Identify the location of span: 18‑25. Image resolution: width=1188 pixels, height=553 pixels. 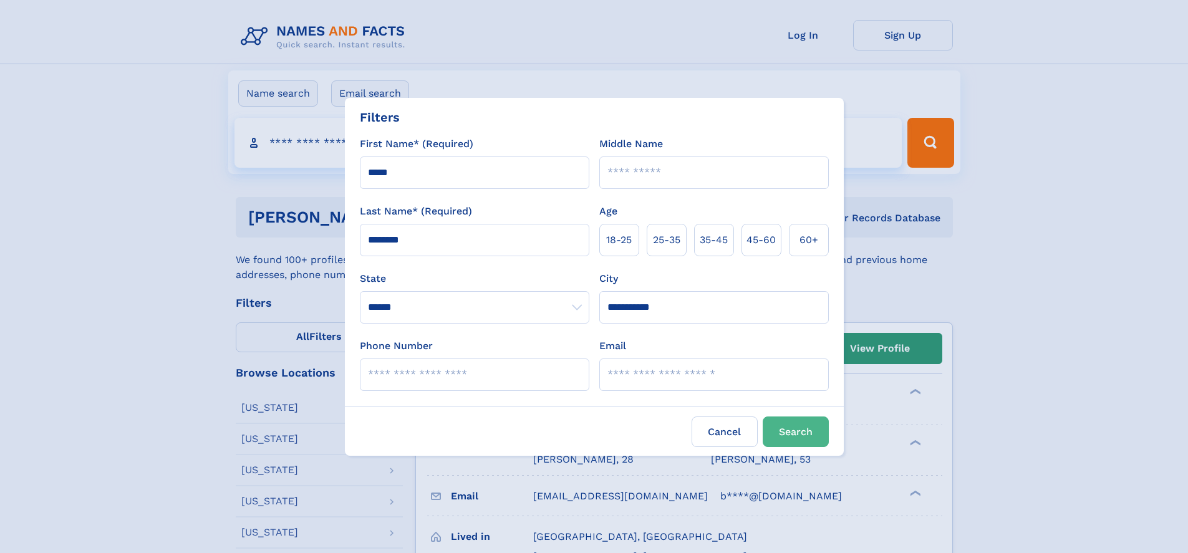
(618, 240).